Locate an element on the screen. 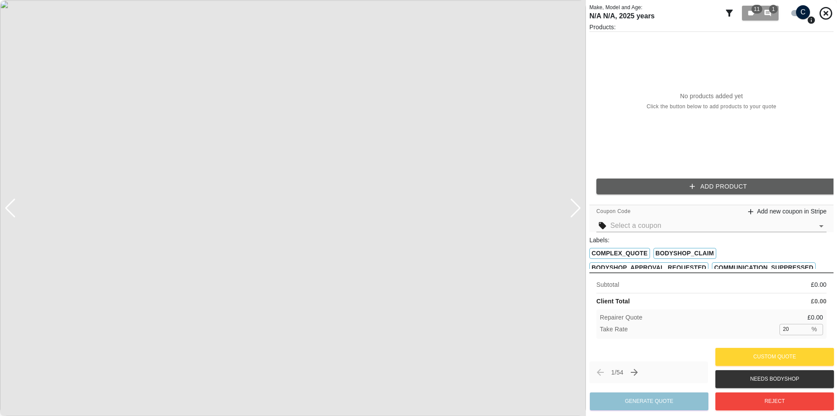 The width and height of the screenshot is (837, 416). p: BODYSHOP_APPROVAL_REQUESTED is located at coordinates (649, 267).